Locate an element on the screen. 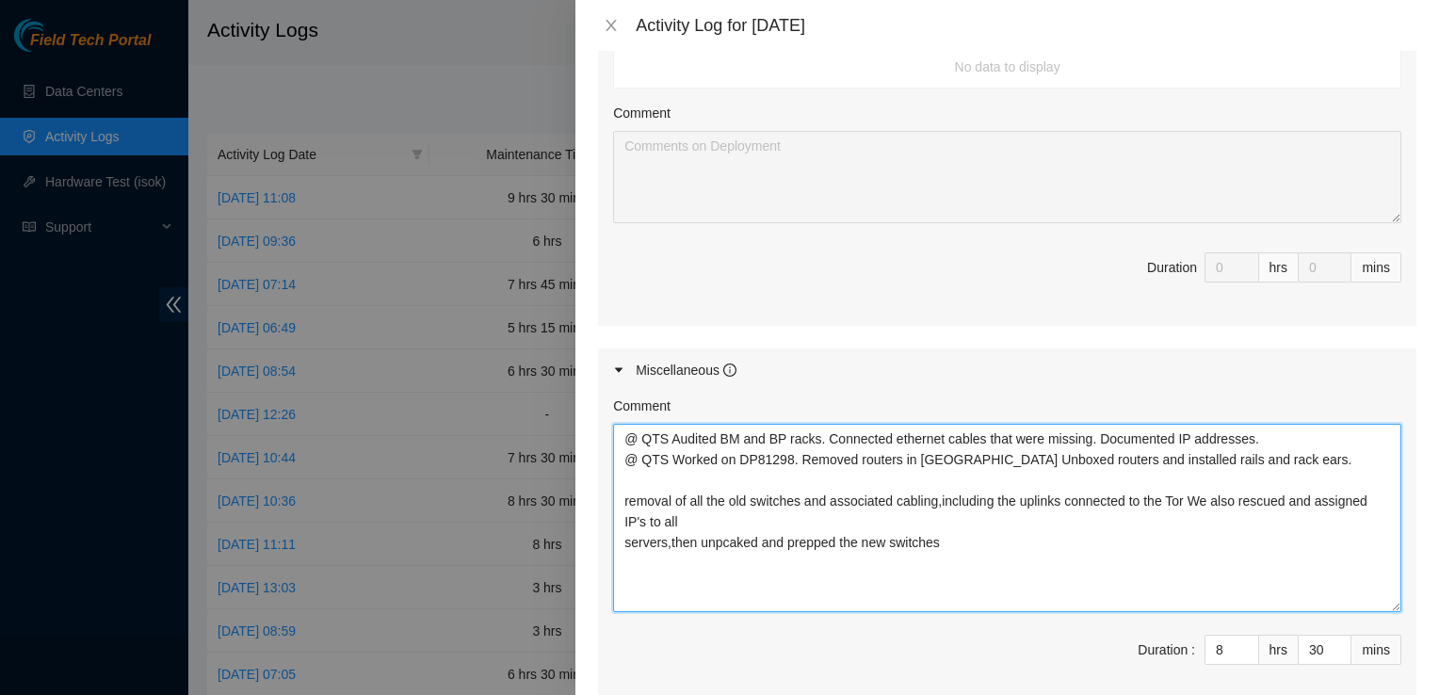  div: Duration is located at coordinates (1172, 267).